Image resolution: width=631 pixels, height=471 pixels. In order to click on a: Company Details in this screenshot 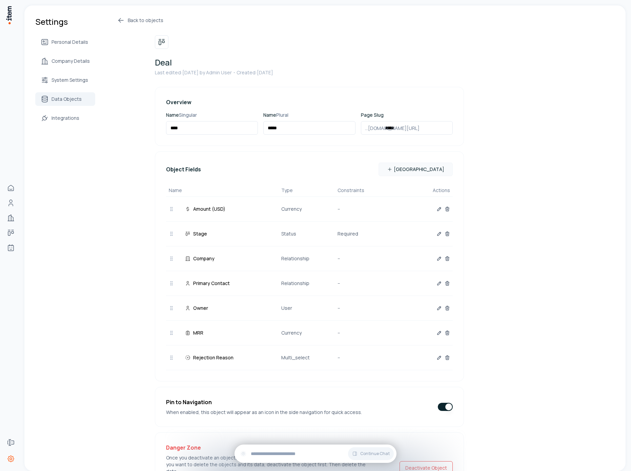, I will do `click(65, 61)`.